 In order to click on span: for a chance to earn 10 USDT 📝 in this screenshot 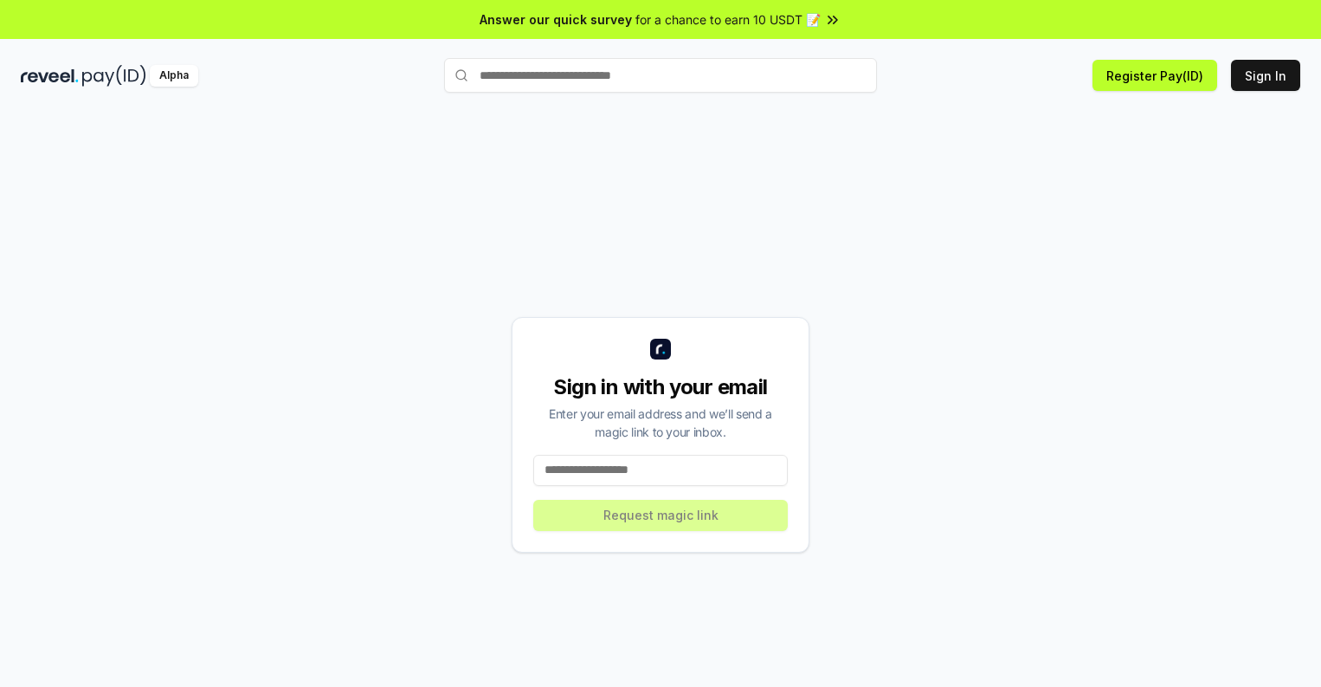, I will do `click(728, 19)`.